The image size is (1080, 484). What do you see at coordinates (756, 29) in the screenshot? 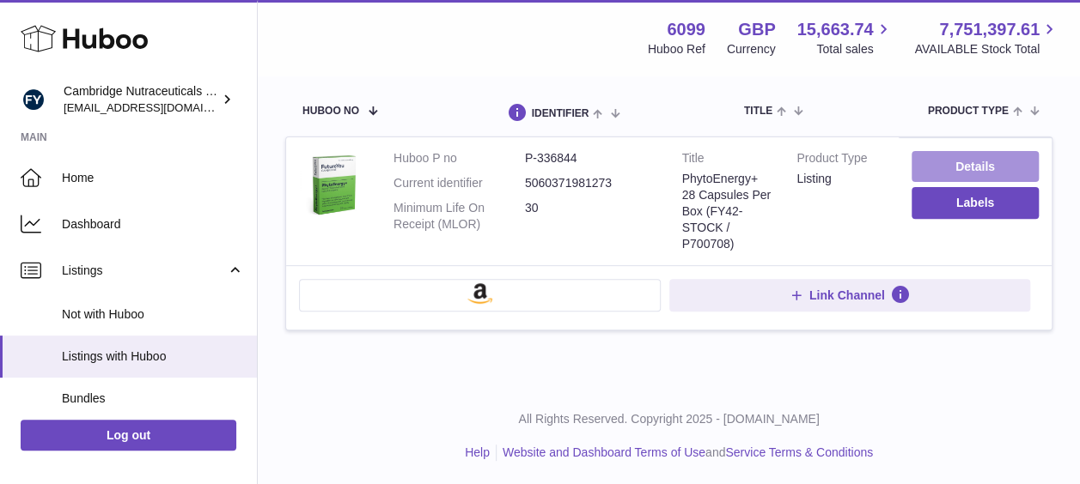
I see `strong: GBP` at bounding box center [756, 29].